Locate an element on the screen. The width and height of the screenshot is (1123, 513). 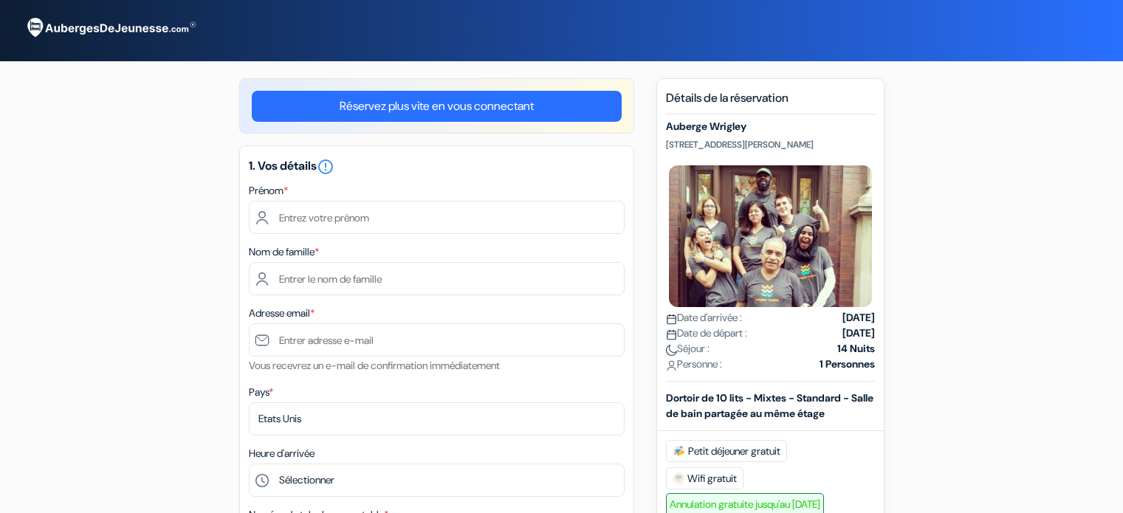
label: Adresse email is located at coordinates (281, 313).